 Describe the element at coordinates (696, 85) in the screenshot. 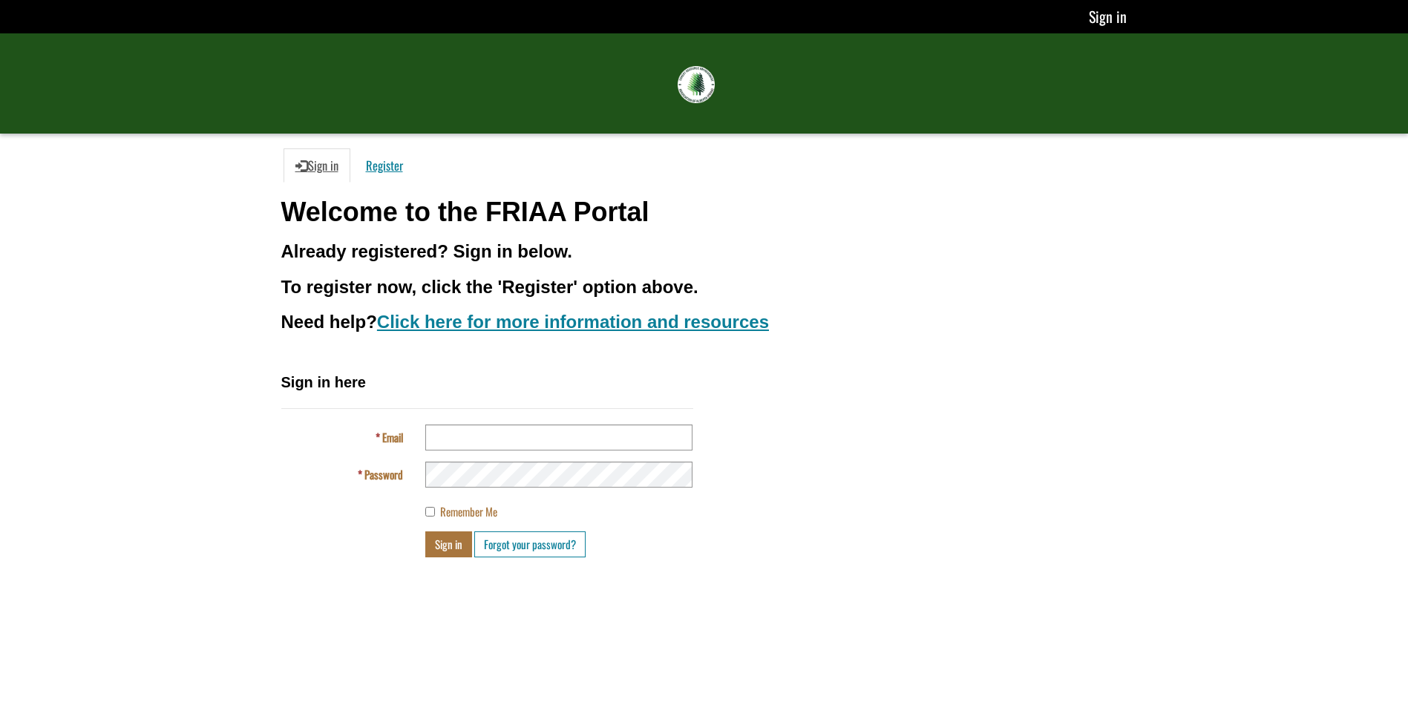

I see `img: FRIAA Submissions Portal` at that location.